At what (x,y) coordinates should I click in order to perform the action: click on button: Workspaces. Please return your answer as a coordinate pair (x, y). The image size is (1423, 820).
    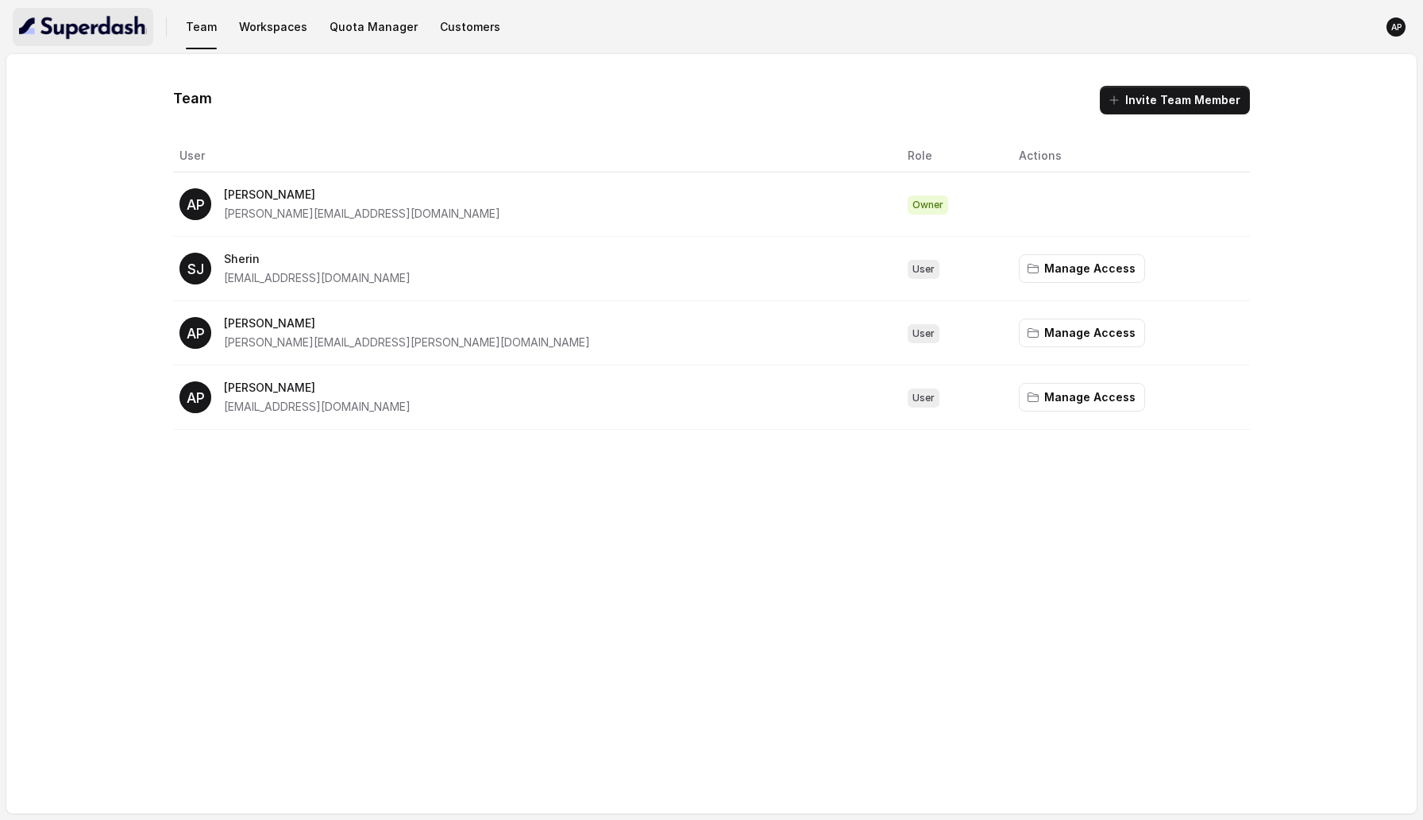
    Looking at the image, I should click on (273, 27).